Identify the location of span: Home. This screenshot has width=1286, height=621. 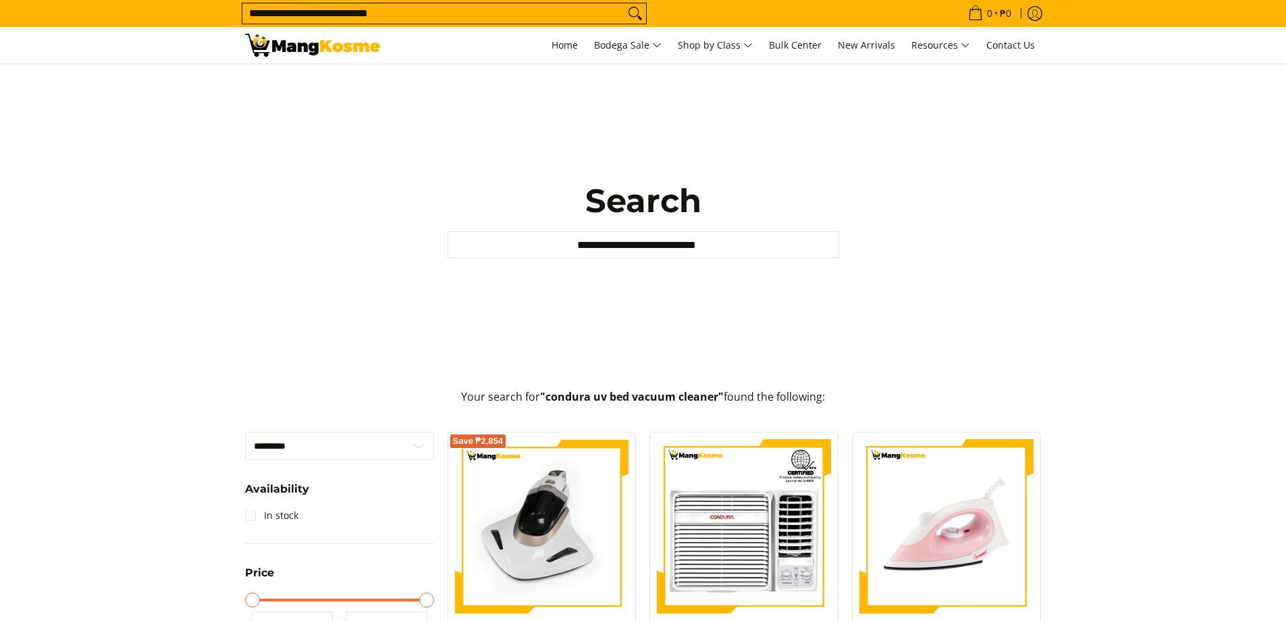
(565, 45).